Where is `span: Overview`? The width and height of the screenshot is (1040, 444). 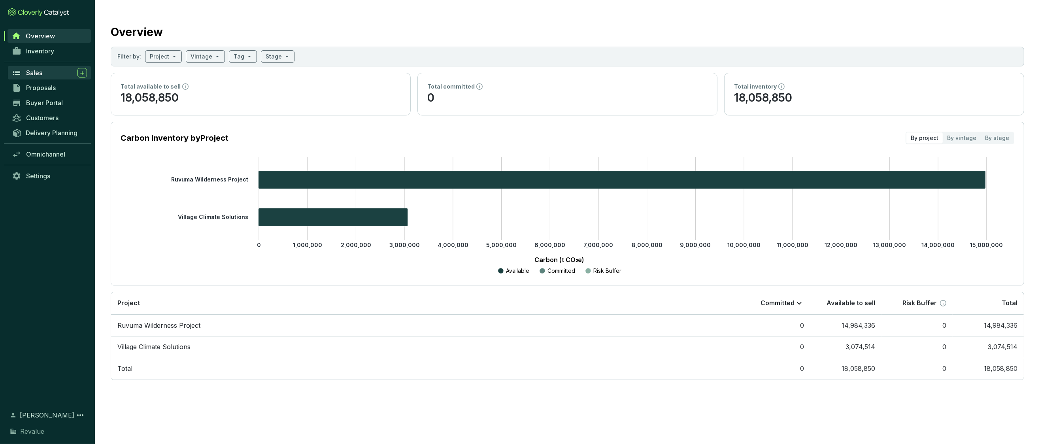
span: Overview is located at coordinates (40, 36).